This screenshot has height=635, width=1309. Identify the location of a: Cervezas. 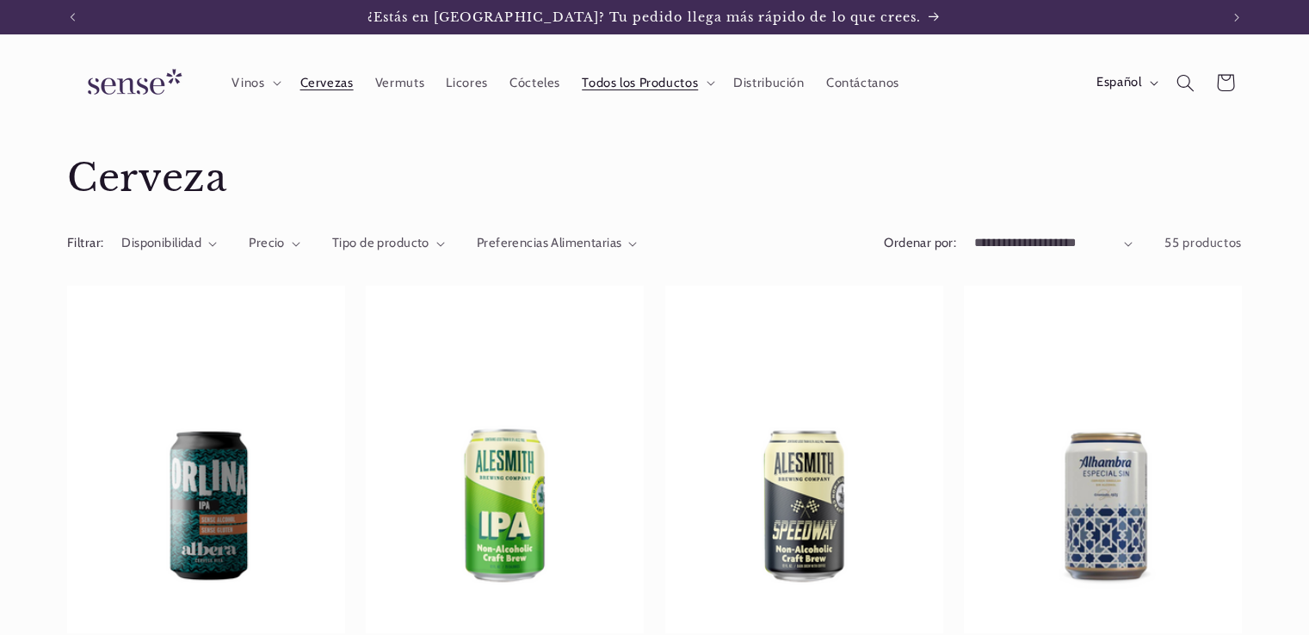
(326, 83).